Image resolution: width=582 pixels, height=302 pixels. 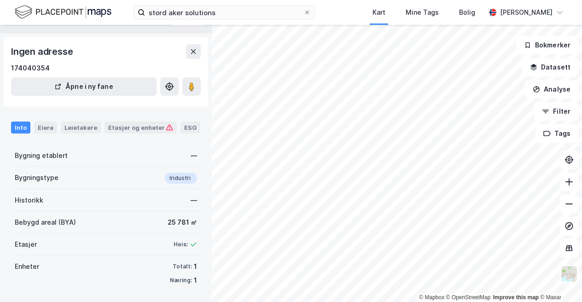 I want to click on div: Heis:, so click(x=181, y=245).